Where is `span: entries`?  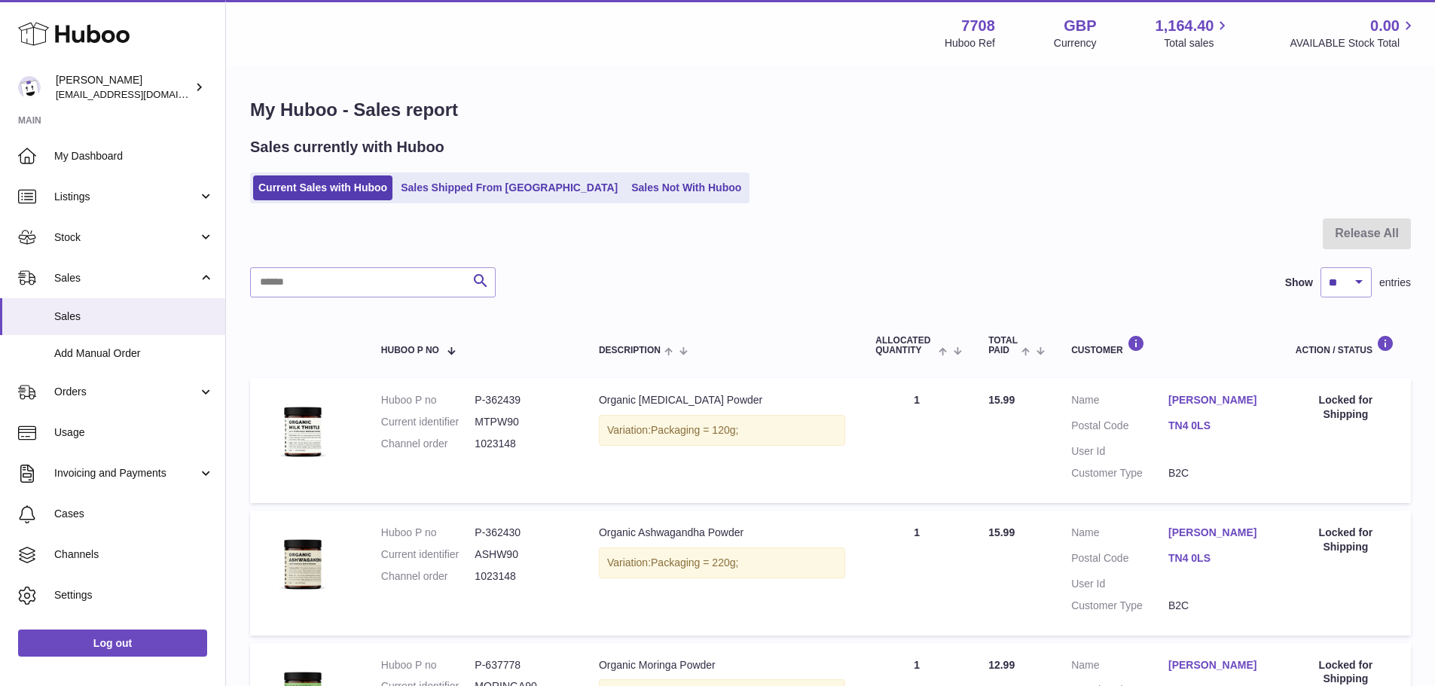 span: entries is located at coordinates (1395, 282).